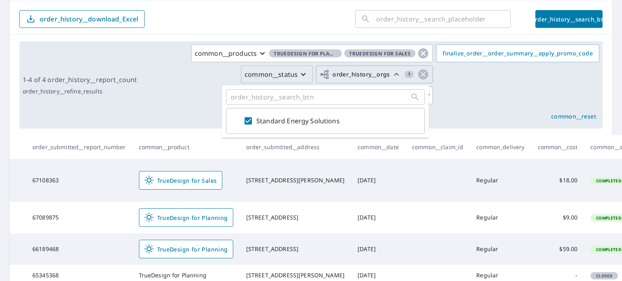 Image resolution: width=622 pixels, height=281 pixels. I want to click on a: TrueDesign for Sales, so click(181, 181).